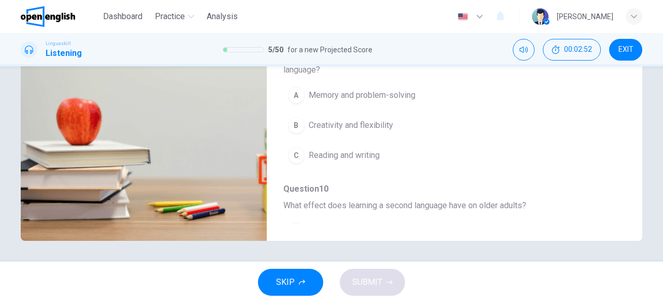 This screenshot has height=303, width=663. Describe the element at coordinates (222, 17) in the screenshot. I see `span: Analysis` at that location.